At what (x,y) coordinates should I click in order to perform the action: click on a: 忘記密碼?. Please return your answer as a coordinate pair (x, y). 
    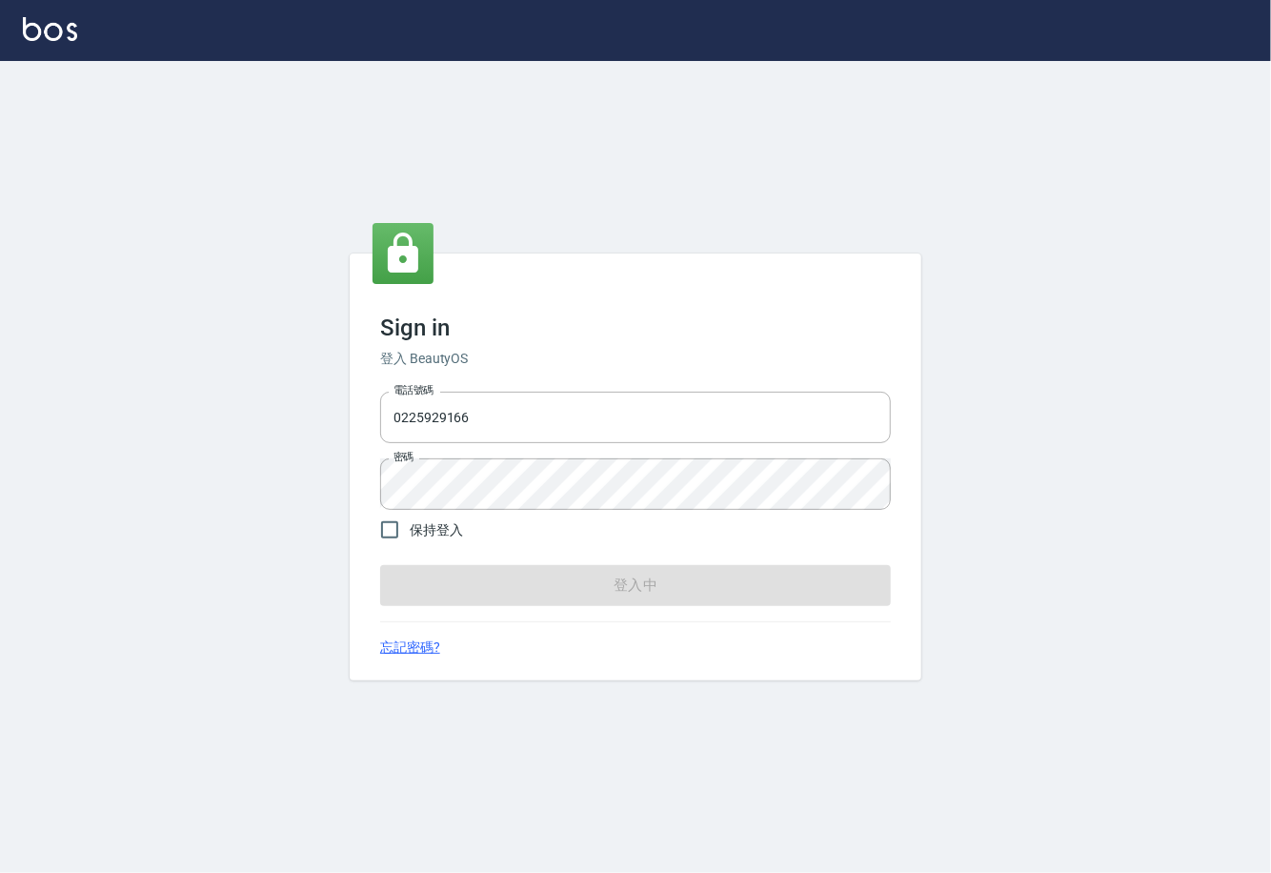
    Looking at the image, I should click on (410, 647).